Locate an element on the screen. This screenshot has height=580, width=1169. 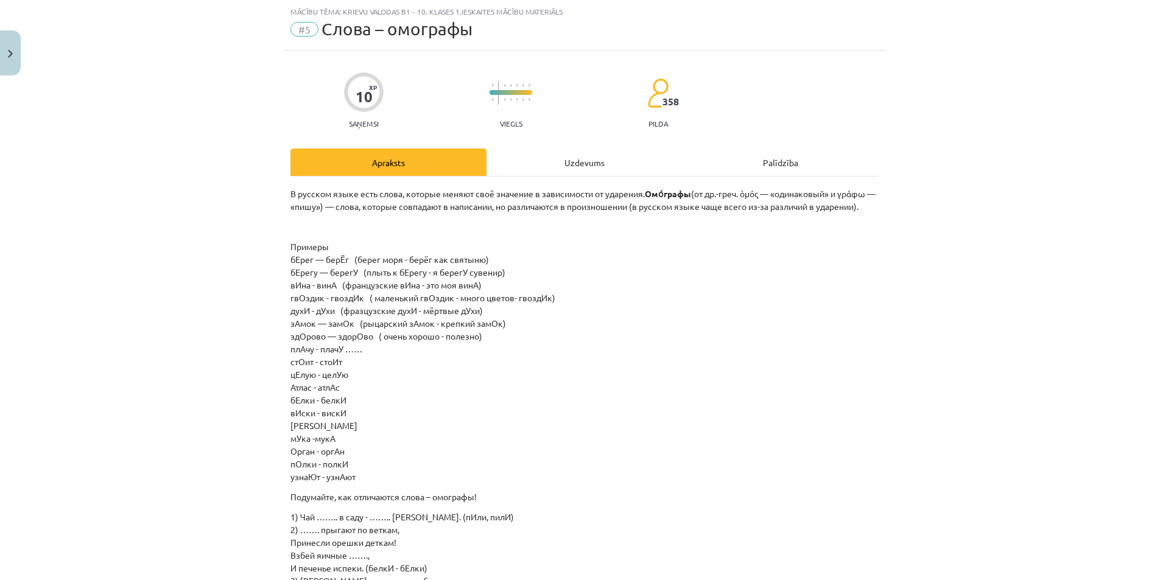
img: students-c634bb4e5e11cddfef0936a35e636f08e4e9abd3cc4e673bd6f9a4125e45ecb1.svg is located at coordinates (657, 93).